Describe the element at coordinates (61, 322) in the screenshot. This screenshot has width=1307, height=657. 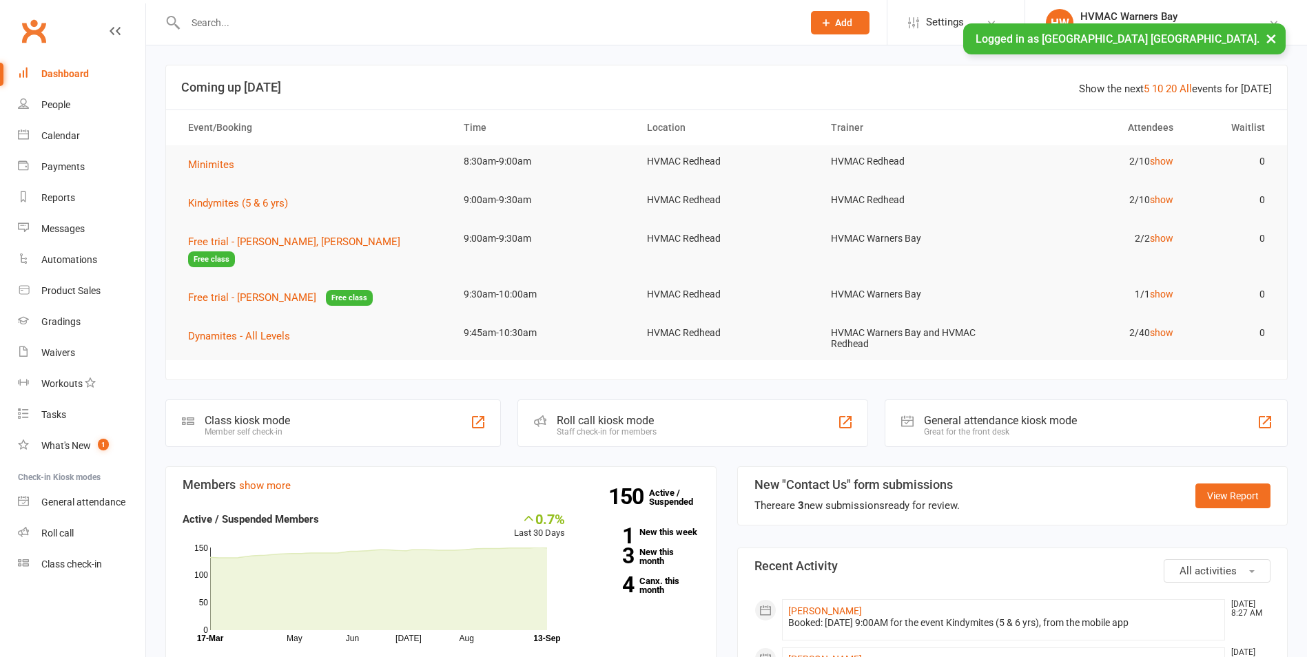
I see `div: Gradings` at that location.